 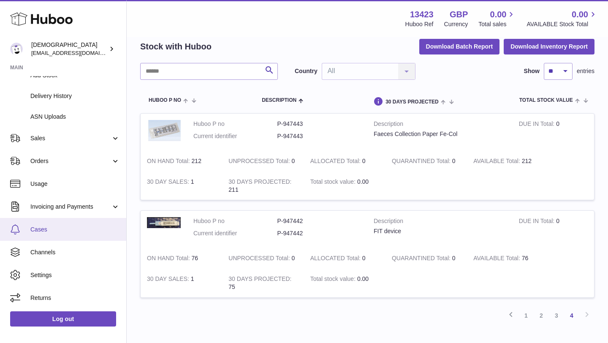 I want to click on label: Country, so click(x=306, y=71).